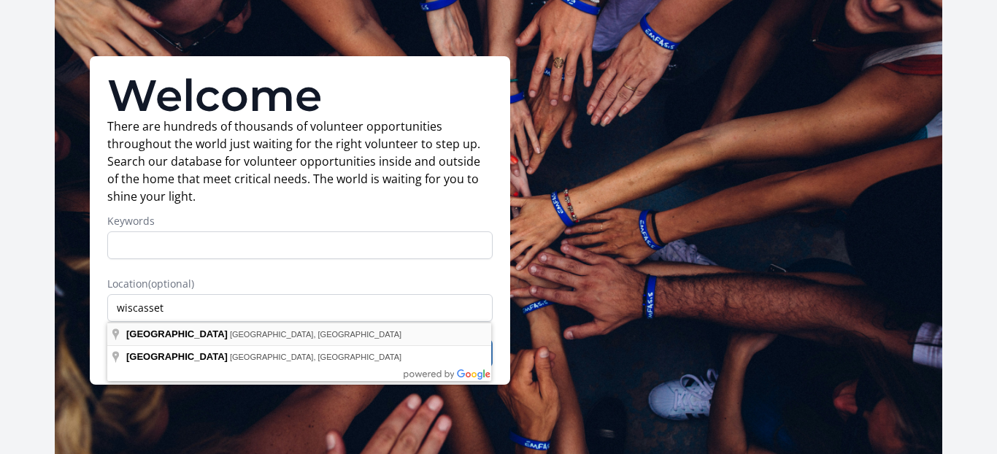 This screenshot has height=454, width=997. Describe the element at coordinates (171, 283) in the screenshot. I see `span: (optional)` at that location.